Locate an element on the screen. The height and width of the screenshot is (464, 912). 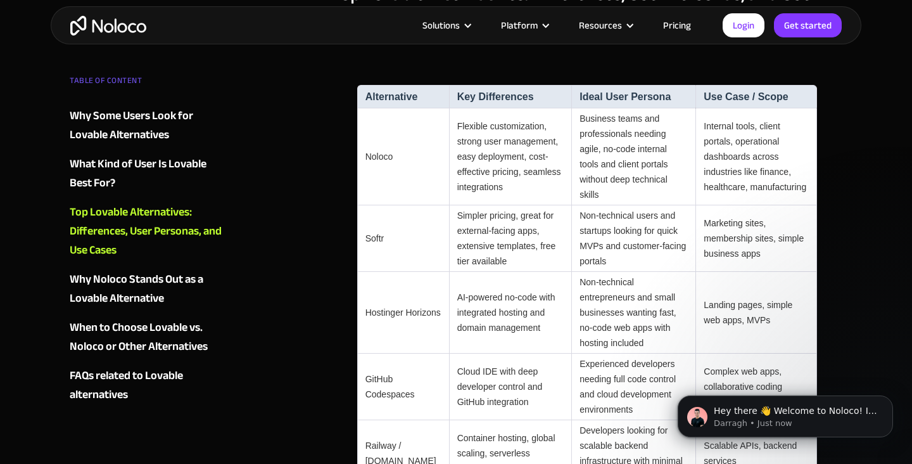
img: Profile image for Darragh is located at coordinates (39, 48).